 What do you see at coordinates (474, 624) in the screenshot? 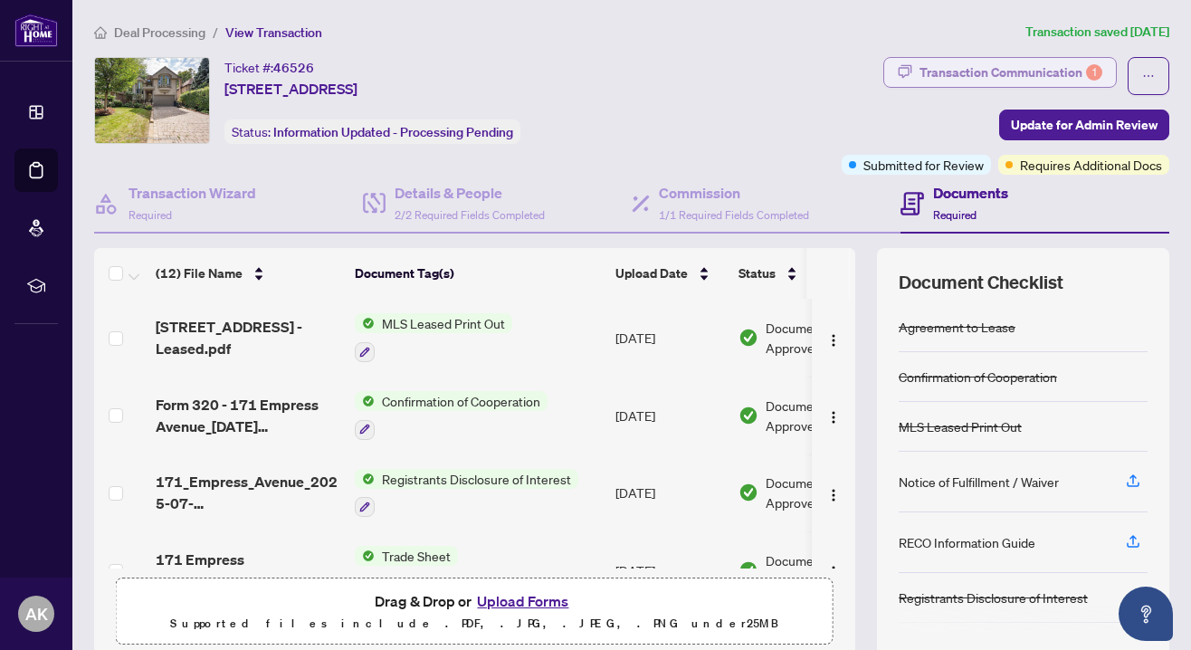
I see `p: Supported files include .PDF, .JPG, .JPEG, .PNG under 25 MB` at bounding box center [474, 624].